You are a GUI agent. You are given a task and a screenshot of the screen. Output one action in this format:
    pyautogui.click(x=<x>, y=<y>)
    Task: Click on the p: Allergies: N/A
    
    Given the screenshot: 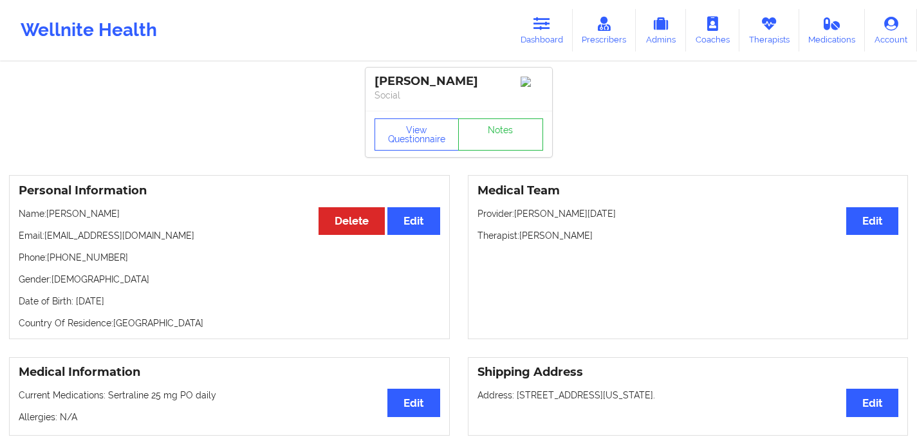 What is the action you would take?
    pyautogui.click(x=229, y=417)
    